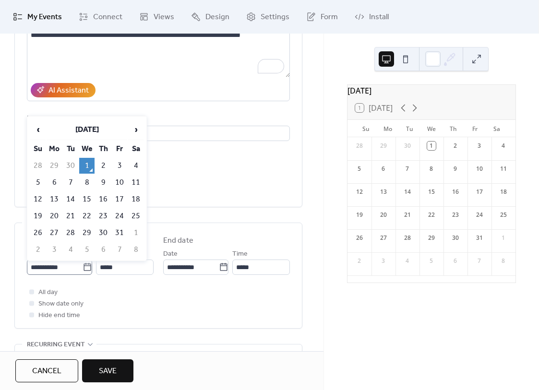  I want to click on th: Su, so click(38, 149).